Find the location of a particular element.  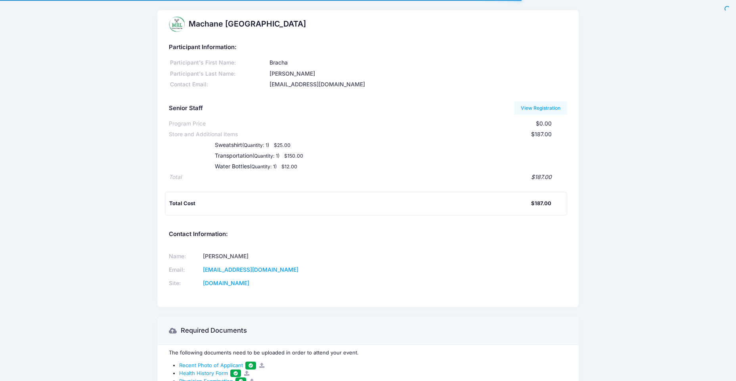

a: View Registration is located at coordinates (541, 108).